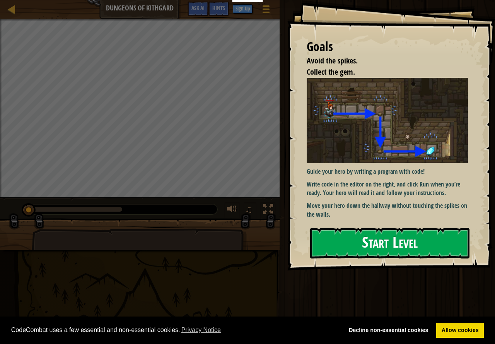 The image size is (495, 344). Describe the element at coordinates (268, 210) in the screenshot. I see `button: Toggle fullscreen` at that location.